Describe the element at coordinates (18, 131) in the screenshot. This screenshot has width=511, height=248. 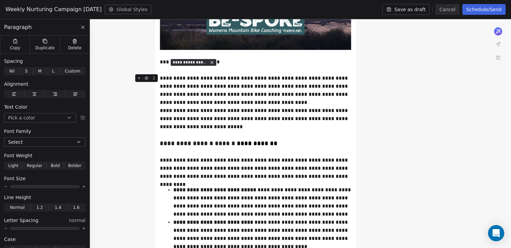
I see `span: Font Family` at that location.